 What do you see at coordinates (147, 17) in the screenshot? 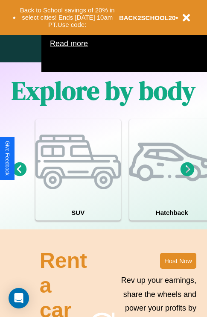
I see `b: BACK2SCHOOL20` at bounding box center [147, 17].